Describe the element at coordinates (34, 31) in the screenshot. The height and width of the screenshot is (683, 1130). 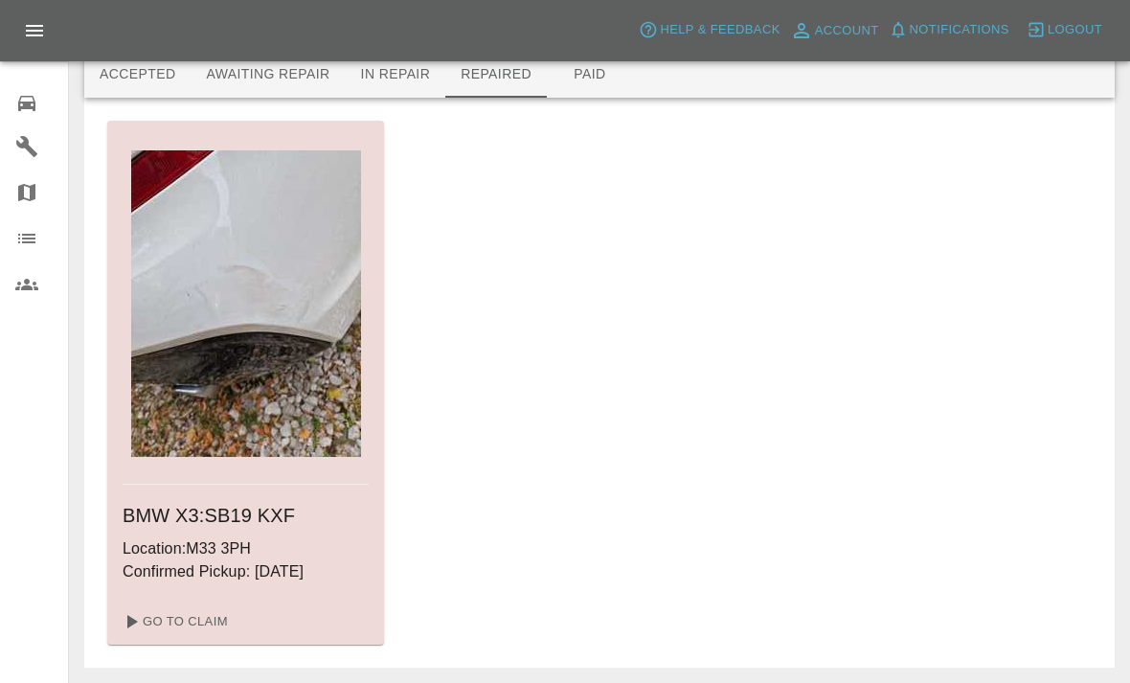
I see `button: Open drawer` at that location.